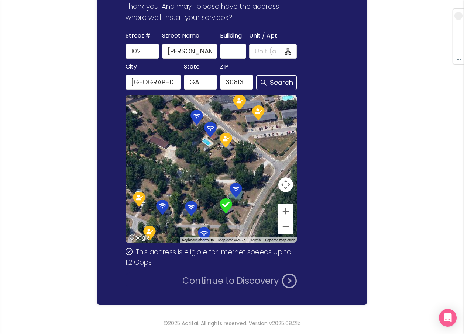 The width and height of the screenshot is (464, 334). What do you see at coordinates (280, 240) in the screenshot?
I see `a: Report a map error` at bounding box center [280, 240].